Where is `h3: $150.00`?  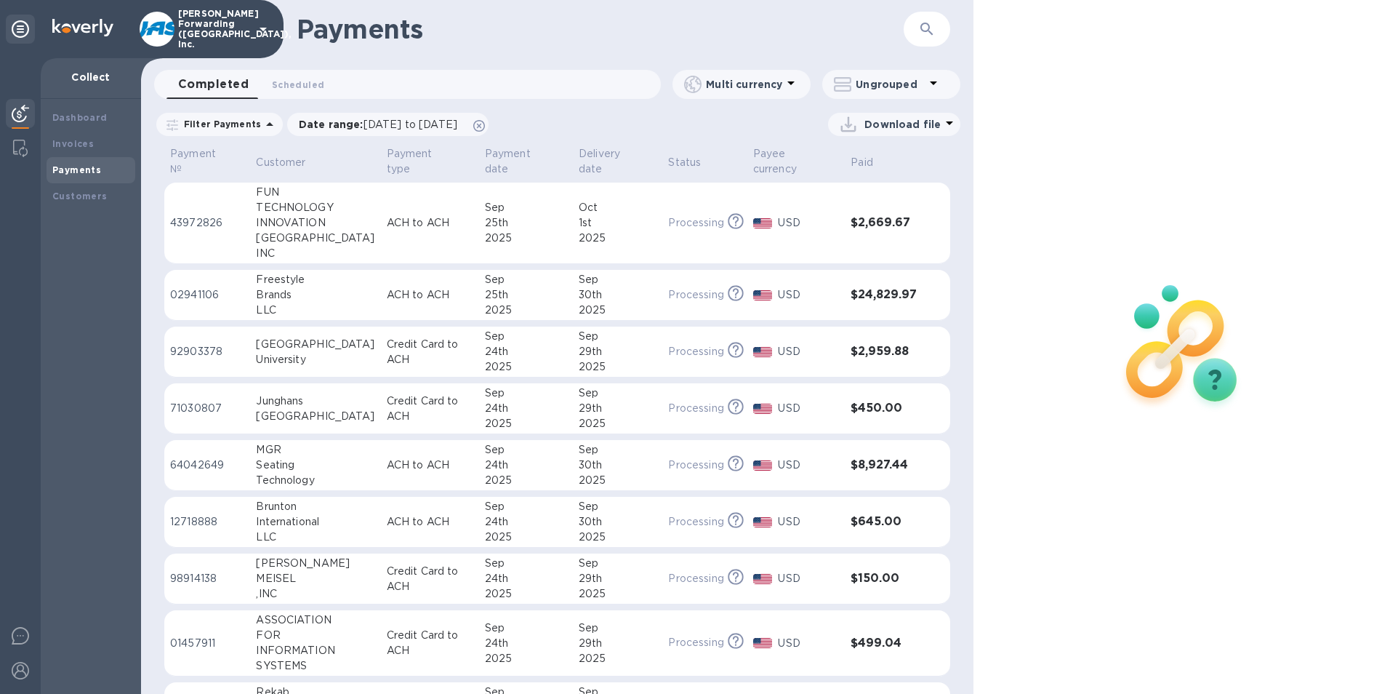 h3: $150.00 is located at coordinates (885, 578).